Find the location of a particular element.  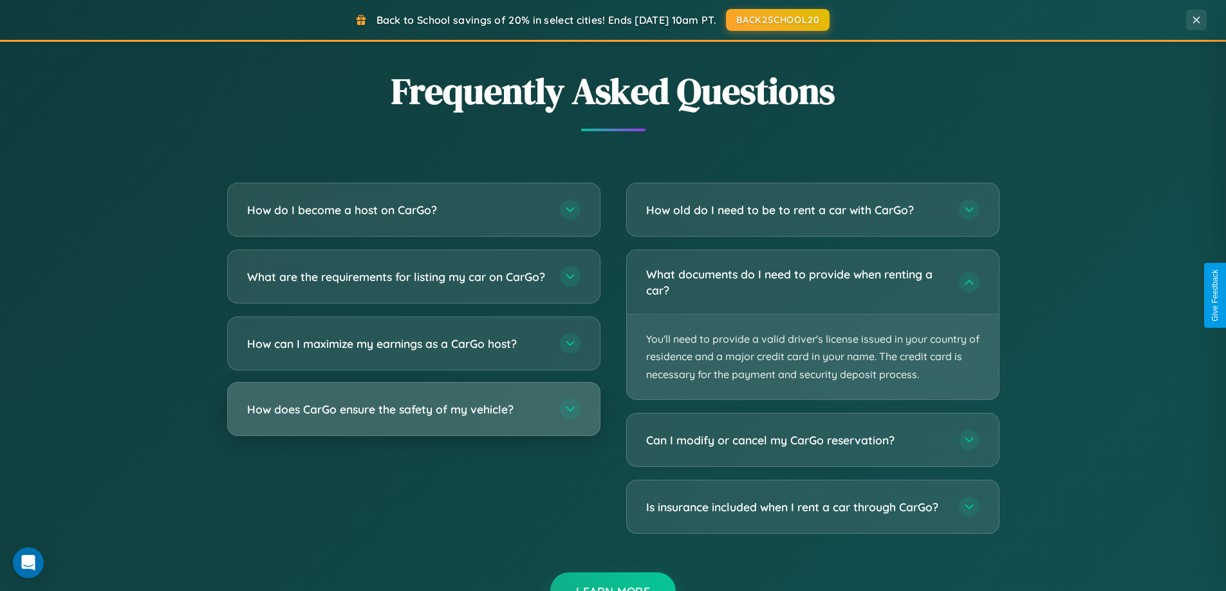

h3: How can I maximize my earnings as a CarGo host? is located at coordinates (397, 344).